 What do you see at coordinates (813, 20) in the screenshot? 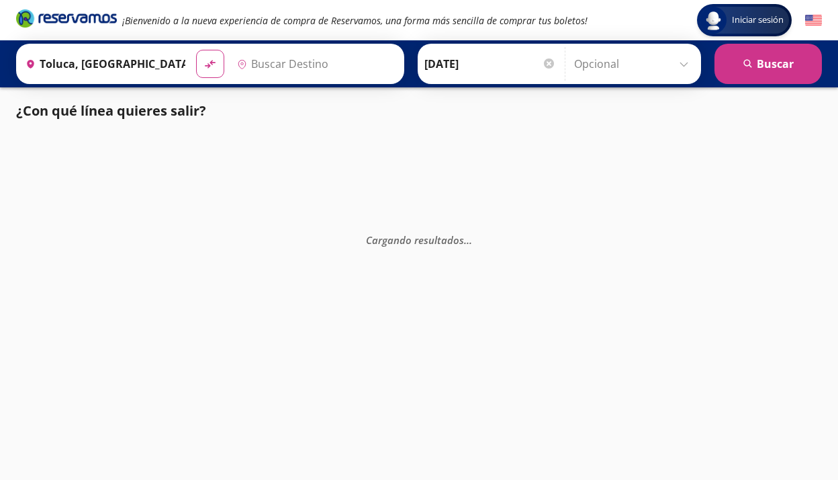
I see `button: English` at bounding box center [813, 20].